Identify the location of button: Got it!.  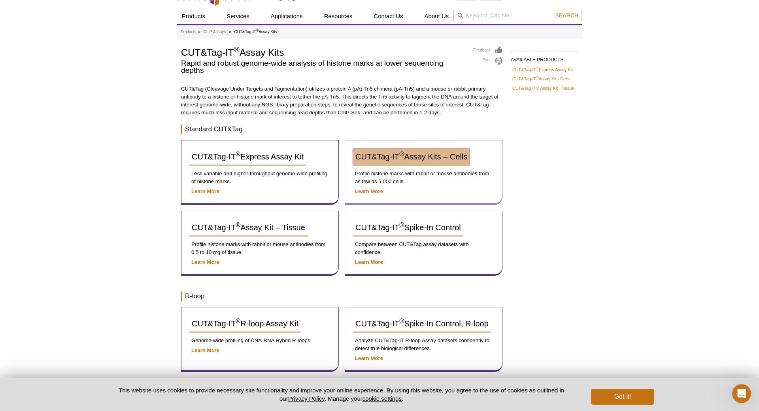
(623, 397).